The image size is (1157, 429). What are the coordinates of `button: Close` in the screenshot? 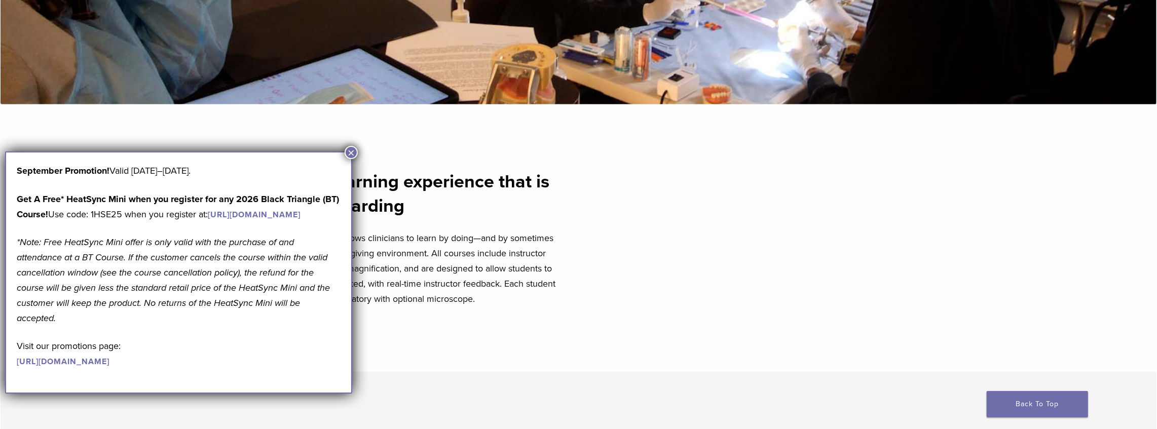 It's located at (351, 152).